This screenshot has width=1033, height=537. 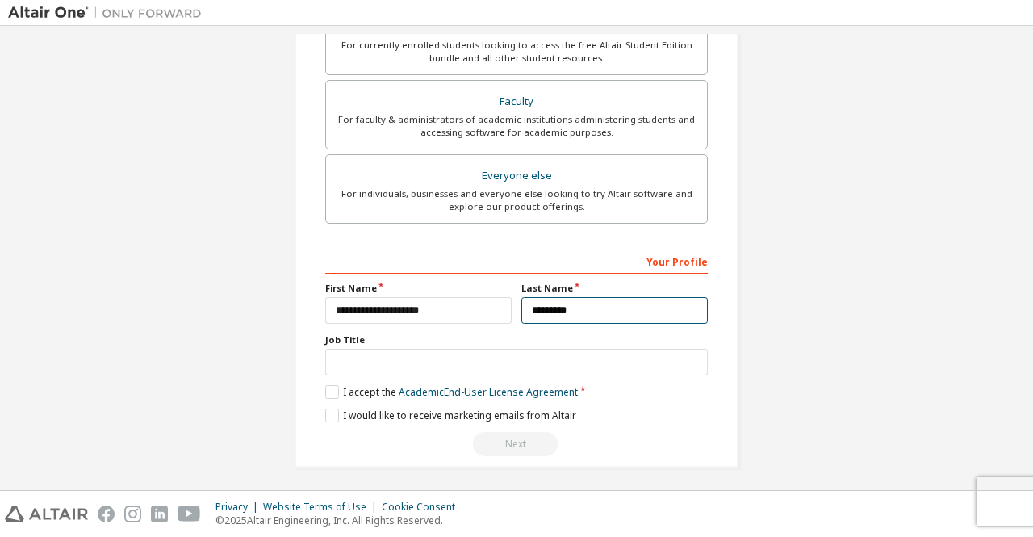 I want to click on div: Cookie Consent, so click(x=423, y=507).